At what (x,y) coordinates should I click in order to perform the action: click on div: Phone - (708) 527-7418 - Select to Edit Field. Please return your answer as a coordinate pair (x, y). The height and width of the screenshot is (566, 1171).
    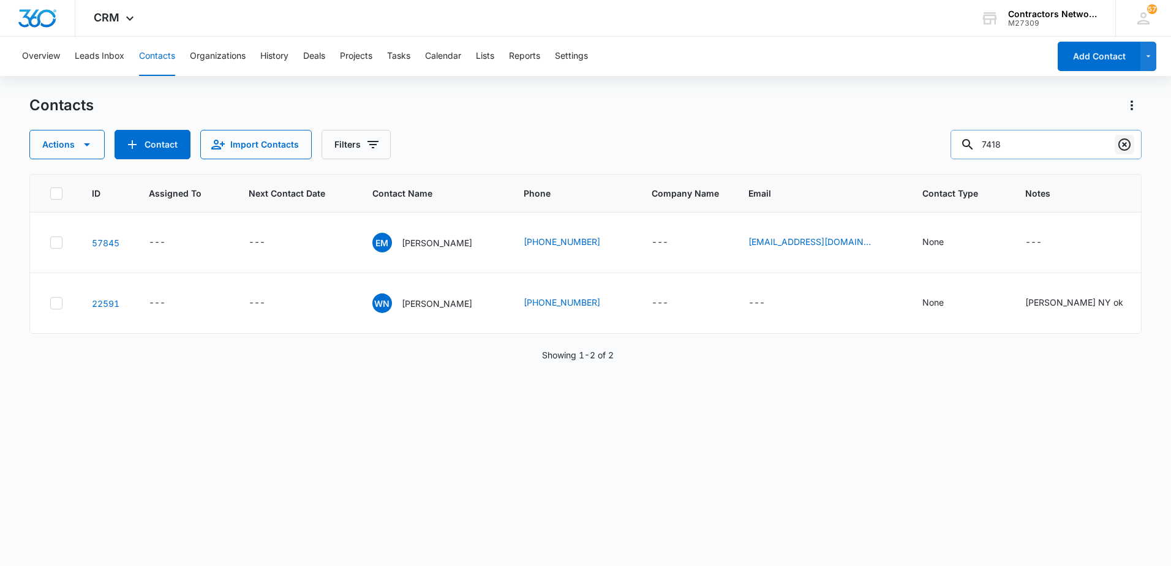
    Looking at the image, I should click on (573, 243).